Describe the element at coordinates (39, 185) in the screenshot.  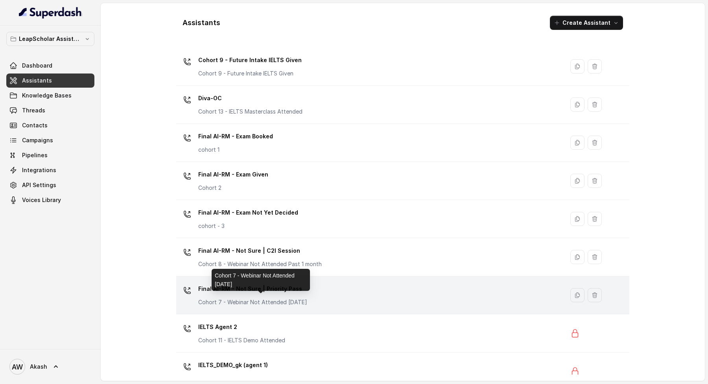
I see `span: API Settings` at that location.